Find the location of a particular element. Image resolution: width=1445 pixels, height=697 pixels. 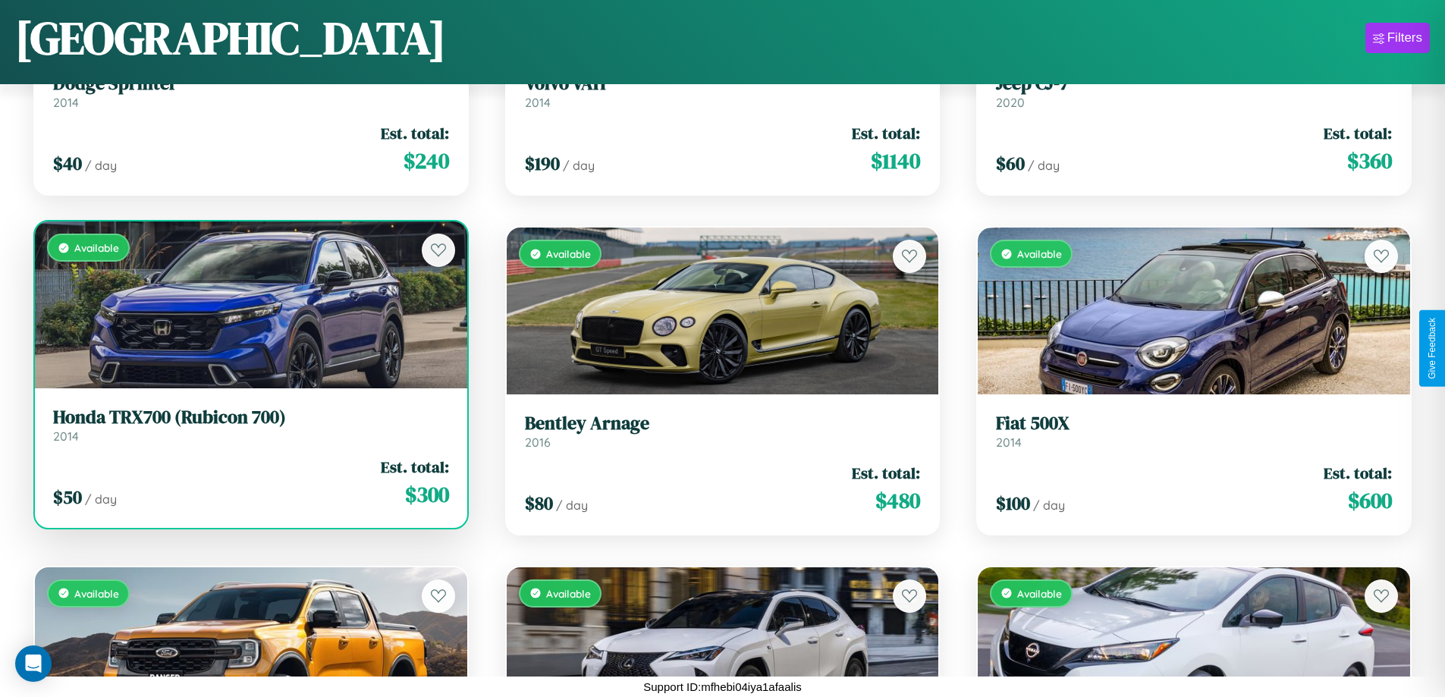

span: $ 50 is located at coordinates (67, 497).